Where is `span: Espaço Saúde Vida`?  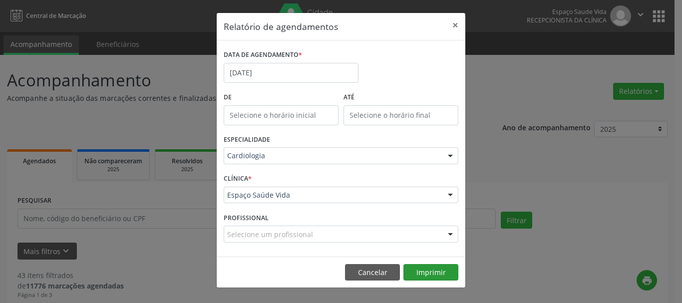 span: Espaço Saúde Vida is located at coordinates (332, 195).